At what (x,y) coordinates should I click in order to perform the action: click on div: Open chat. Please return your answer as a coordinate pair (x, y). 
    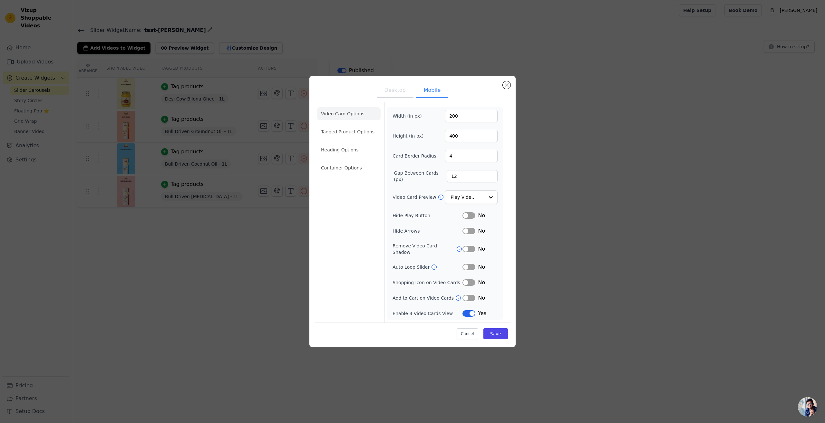
    Looking at the image, I should click on (808, 407).